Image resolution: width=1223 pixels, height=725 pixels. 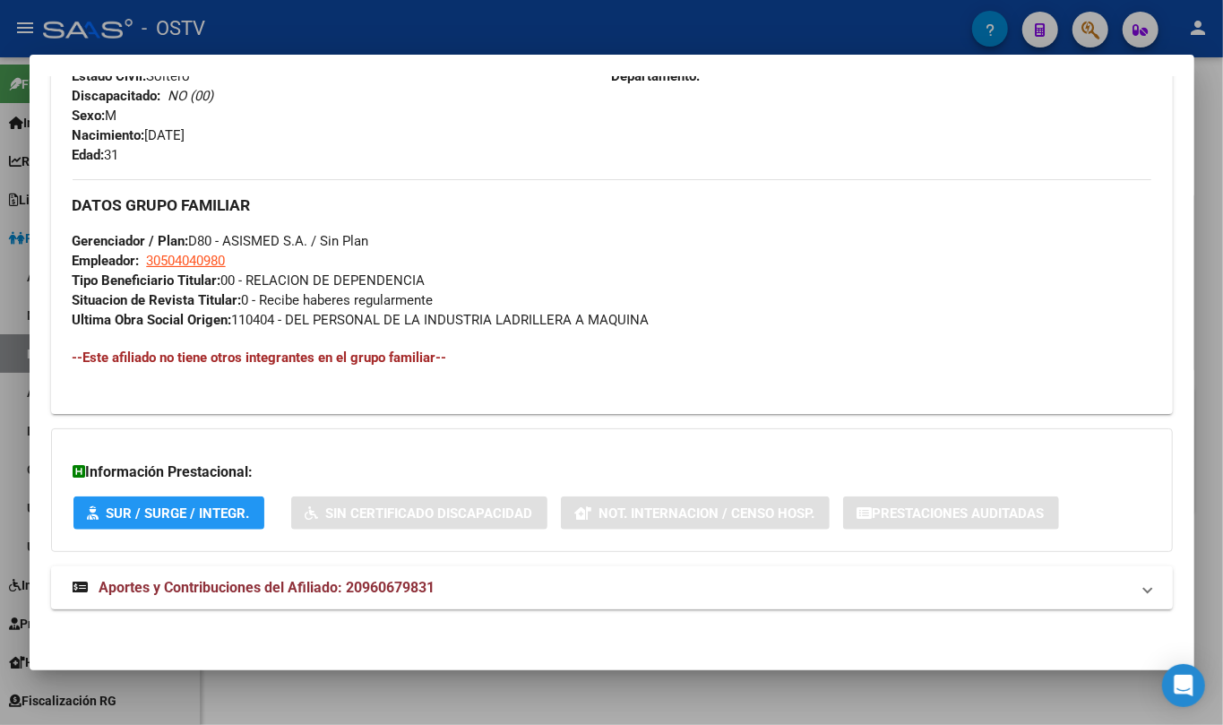 I want to click on strong: Ultima Obra Social Origen:, so click(x=152, y=320).